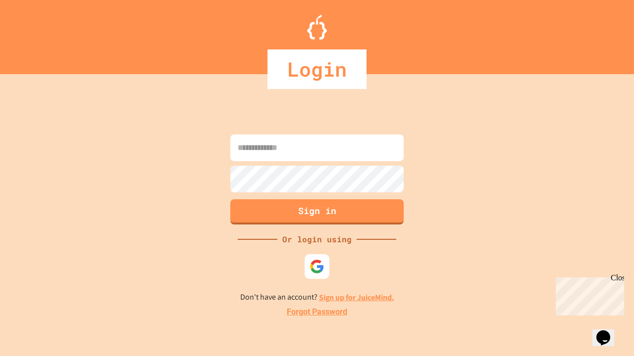 The image size is (634, 356). I want to click on p: Don't have an account?, so click(317, 298).